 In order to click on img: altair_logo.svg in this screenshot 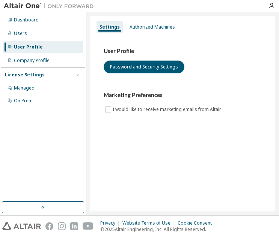, I will do `click(21, 226)`.